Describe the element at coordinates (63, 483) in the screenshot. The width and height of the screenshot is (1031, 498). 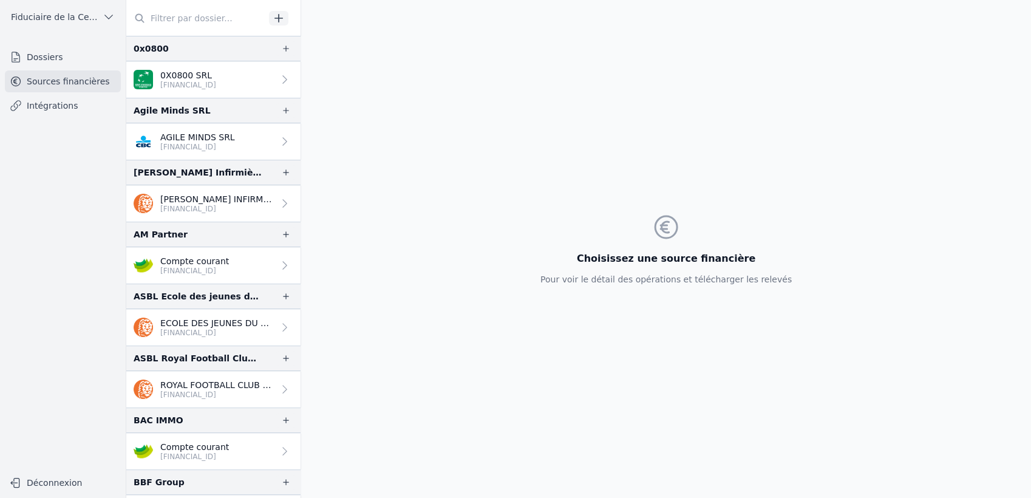
I see `button: Déconnexion` at that location.